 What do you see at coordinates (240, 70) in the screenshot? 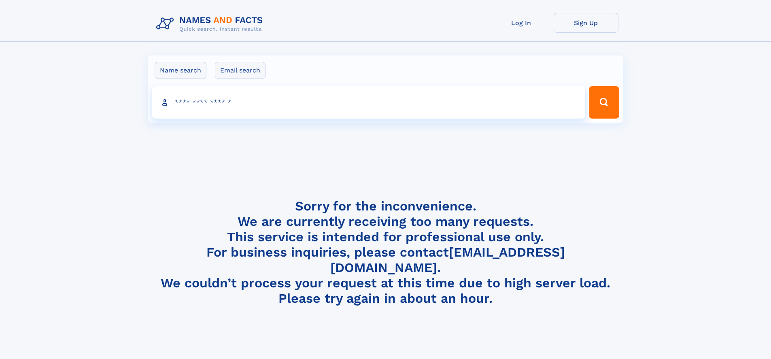
I see `label: Email search` at bounding box center [240, 70].